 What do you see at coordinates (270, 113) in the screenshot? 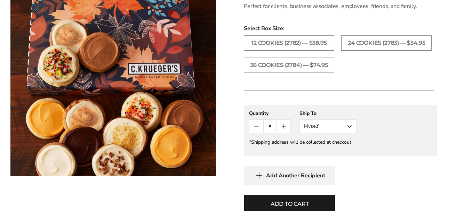
I see `div: Quantity` at bounding box center [270, 113].